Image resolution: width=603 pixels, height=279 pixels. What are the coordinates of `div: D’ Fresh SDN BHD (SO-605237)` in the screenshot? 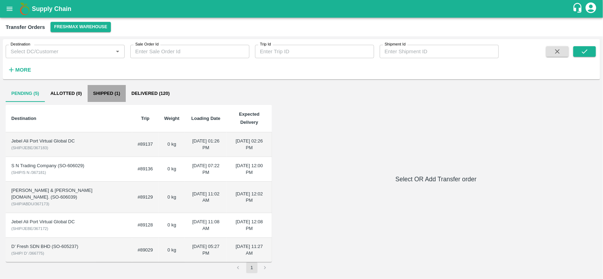 It's located at (69, 247).